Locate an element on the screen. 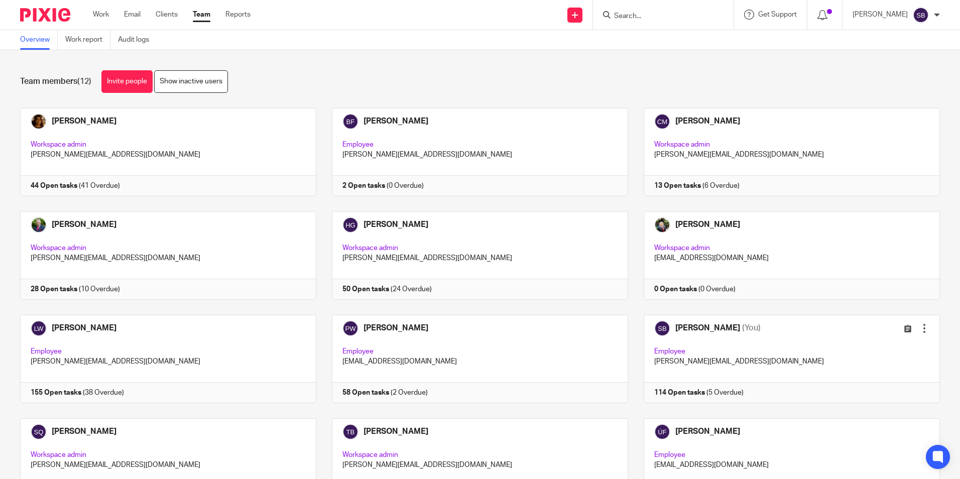 This screenshot has height=479, width=960. span: (12) is located at coordinates (84, 81).